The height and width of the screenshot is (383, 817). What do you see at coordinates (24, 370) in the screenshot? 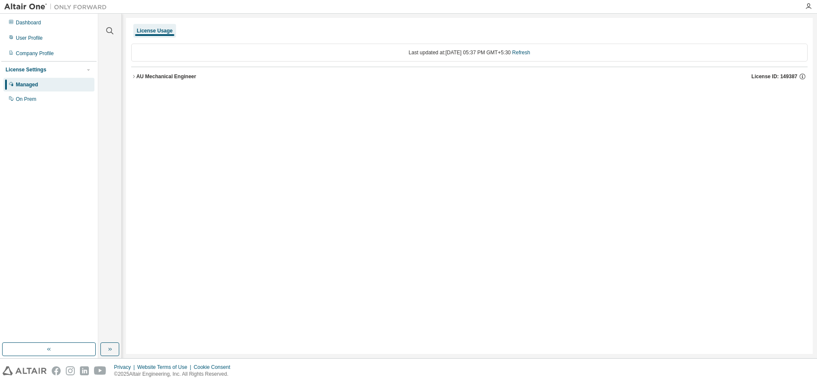
I see `img: altair_logo.svg` at bounding box center [24, 370].